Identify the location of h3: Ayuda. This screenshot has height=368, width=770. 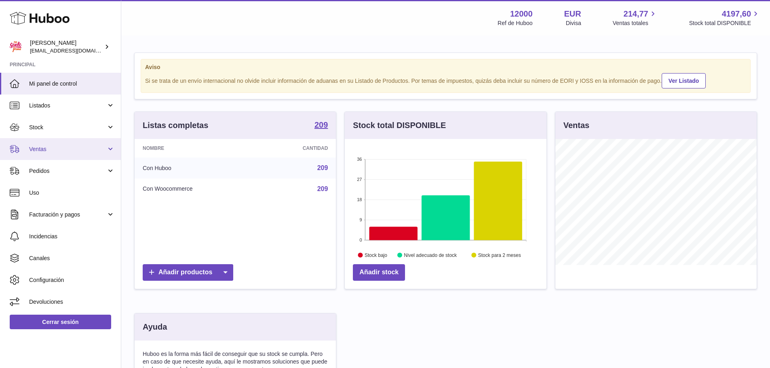
(155, 327).